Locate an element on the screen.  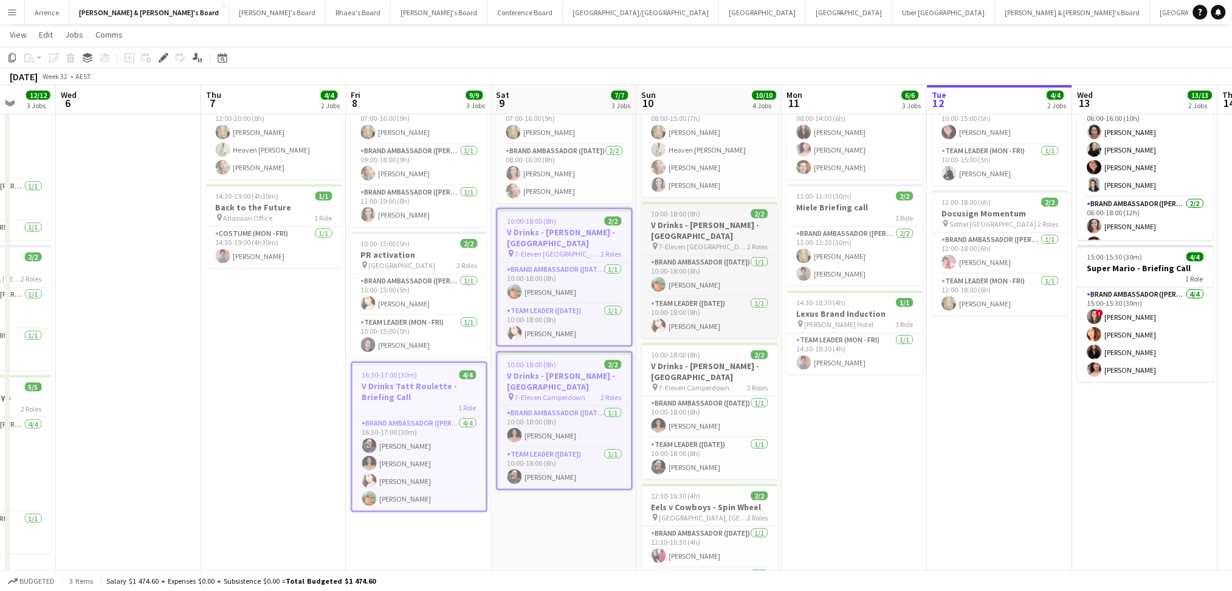
button: Rhaea's Board is located at coordinates (358, 12).